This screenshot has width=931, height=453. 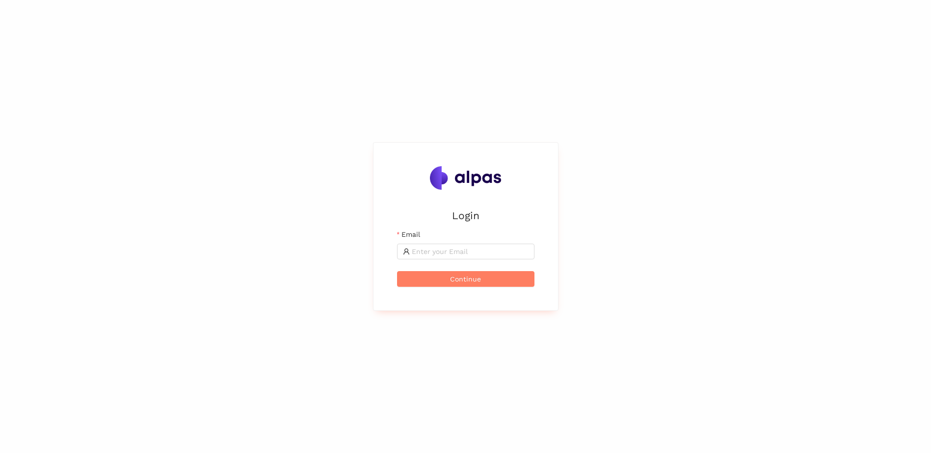 What do you see at coordinates (466, 215) in the screenshot?
I see `h2: Login` at bounding box center [466, 215].